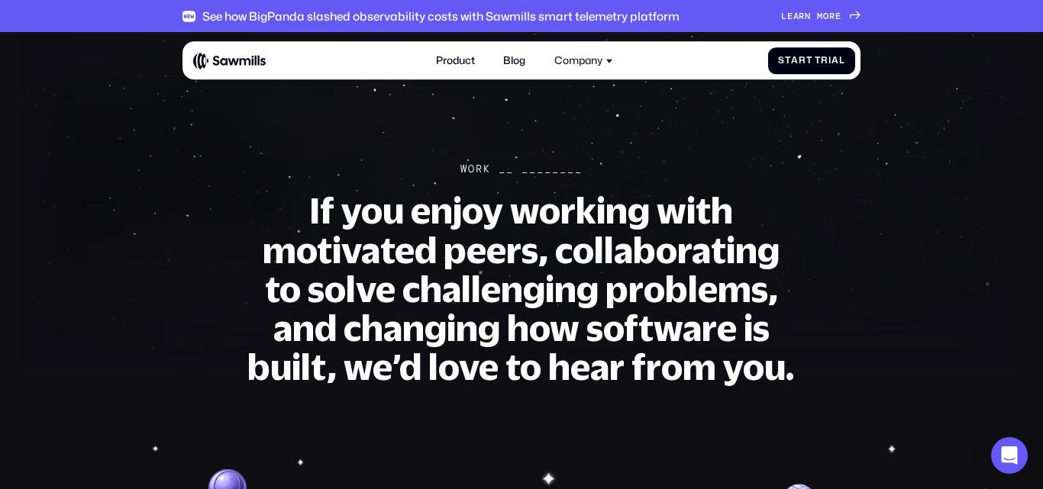 This screenshot has width=1043, height=489. Describe the element at coordinates (811, 60) in the screenshot. I see `a: StartTrial` at that location.